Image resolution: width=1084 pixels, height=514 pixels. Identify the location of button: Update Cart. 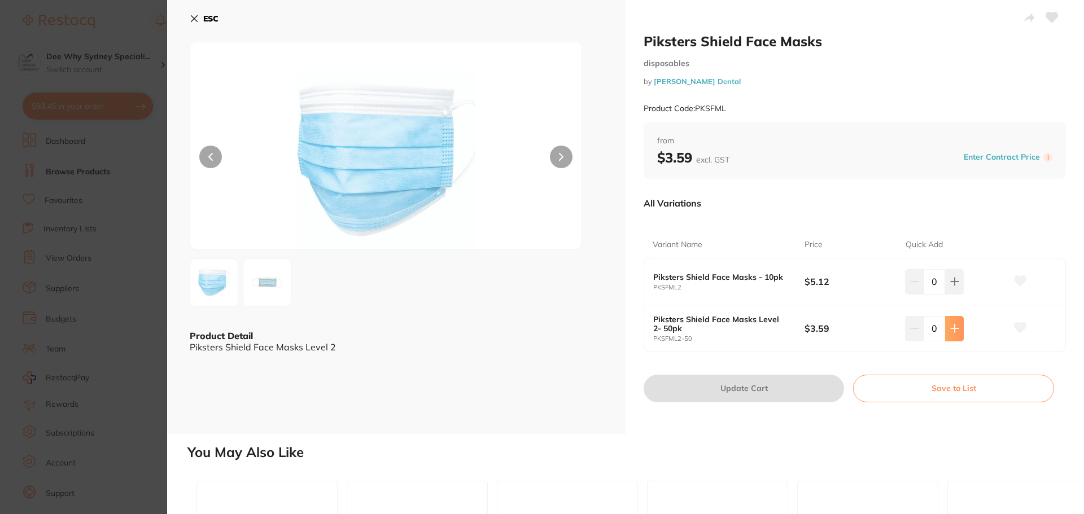
(743, 388).